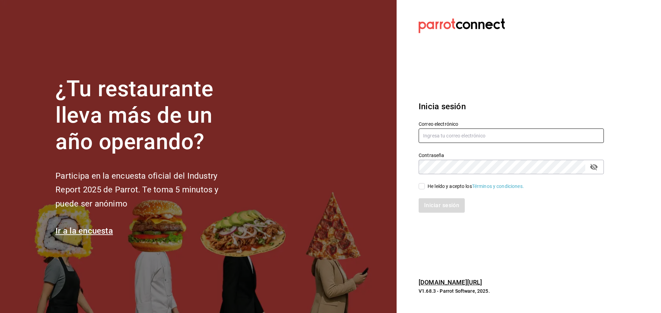 This screenshot has width=661, height=313. Describe the element at coordinates (498, 186) in the screenshot. I see `a: Términos y condiciones.` at that location.